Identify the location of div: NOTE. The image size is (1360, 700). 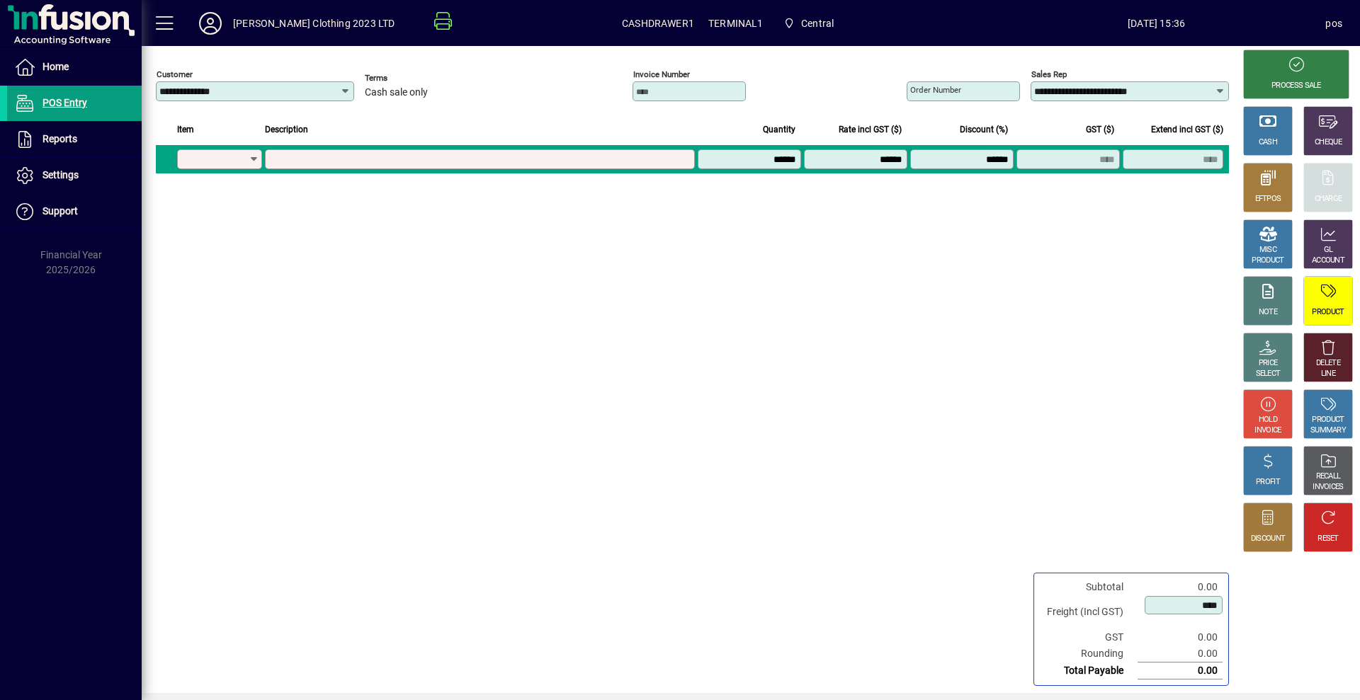
(1267, 312).